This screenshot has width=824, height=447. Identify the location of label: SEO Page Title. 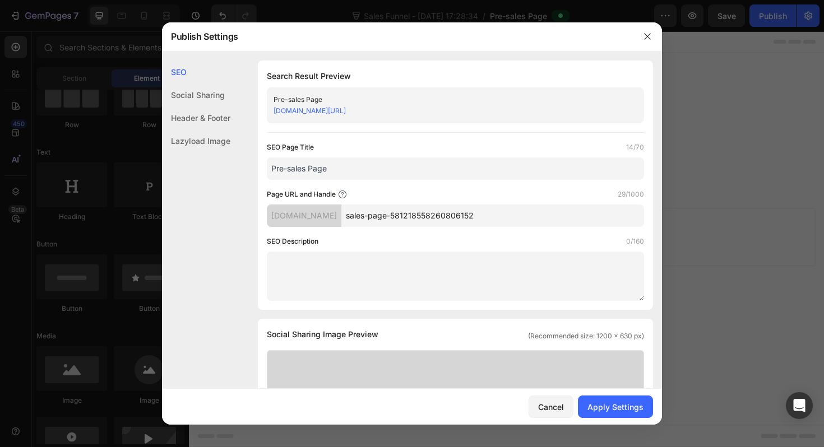
(290, 147).